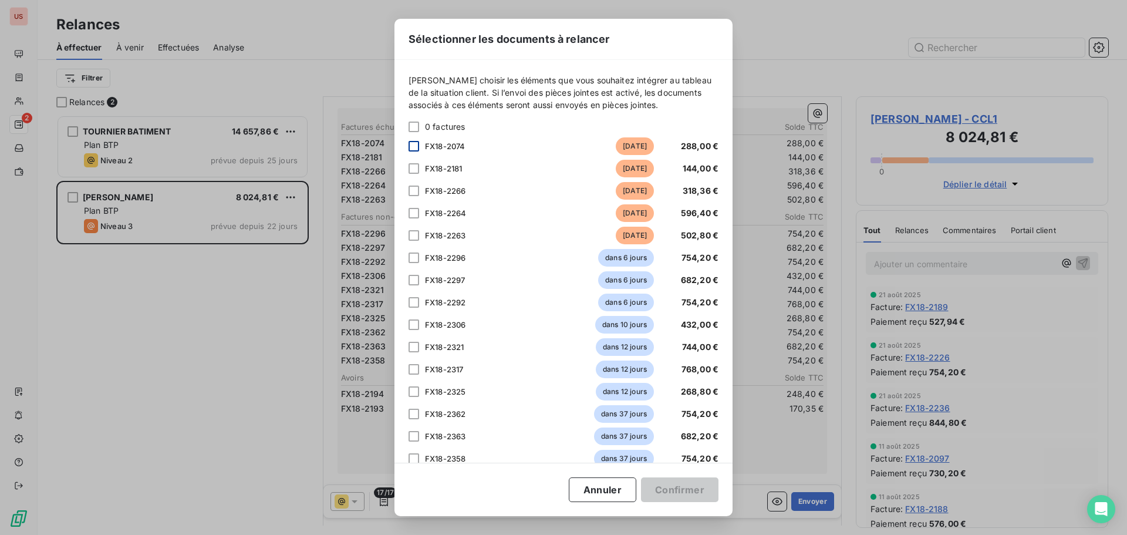 This screenshot has width=1127, height=535. What do you see at coordinates (445, 391) in the screenshot?
I see `span: FX18-2325` at bounding box center [445, 391].